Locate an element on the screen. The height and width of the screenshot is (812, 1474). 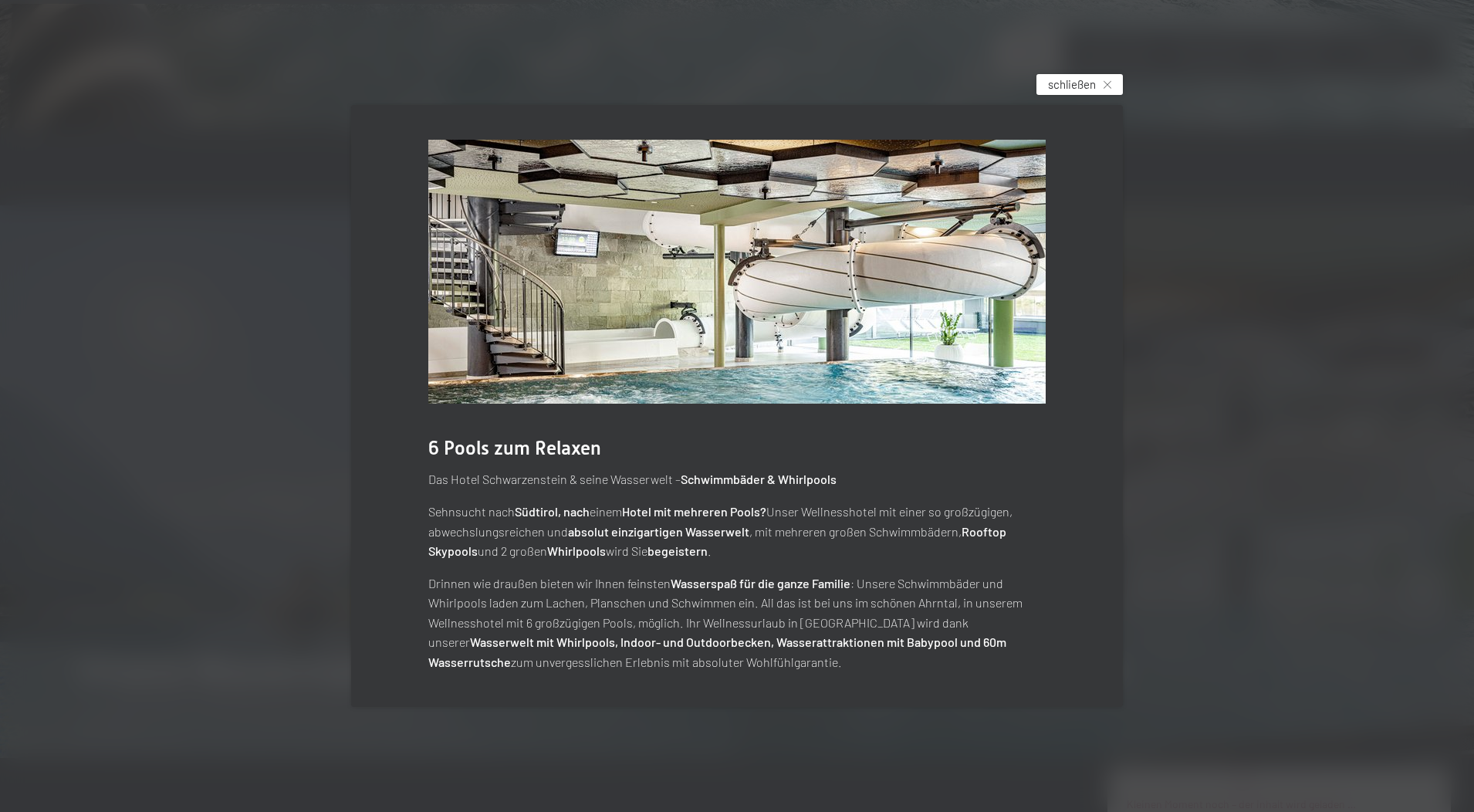
strong: Südtirol, nach is located at coordinates (552, 511).